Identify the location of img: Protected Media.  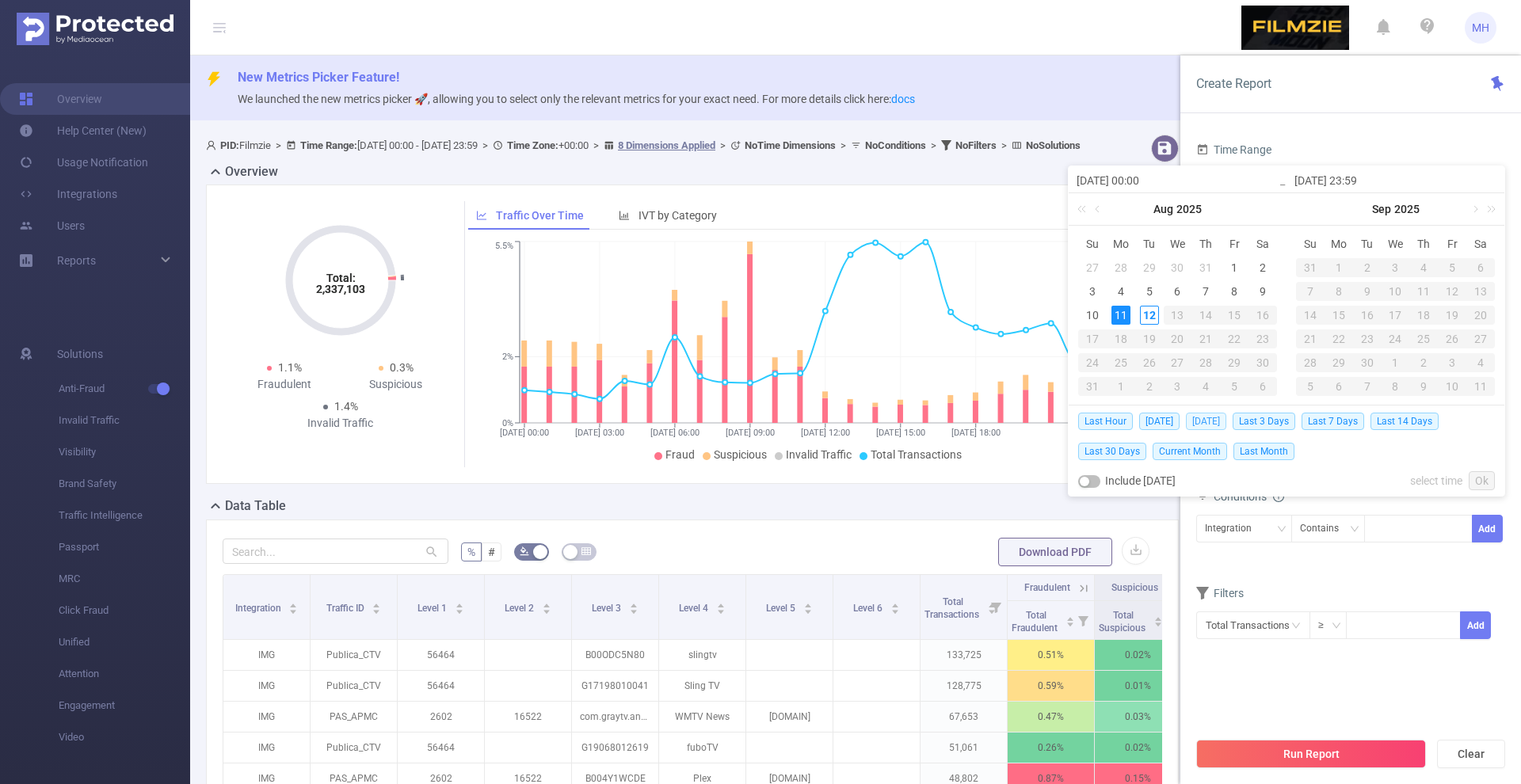
(95, 28).